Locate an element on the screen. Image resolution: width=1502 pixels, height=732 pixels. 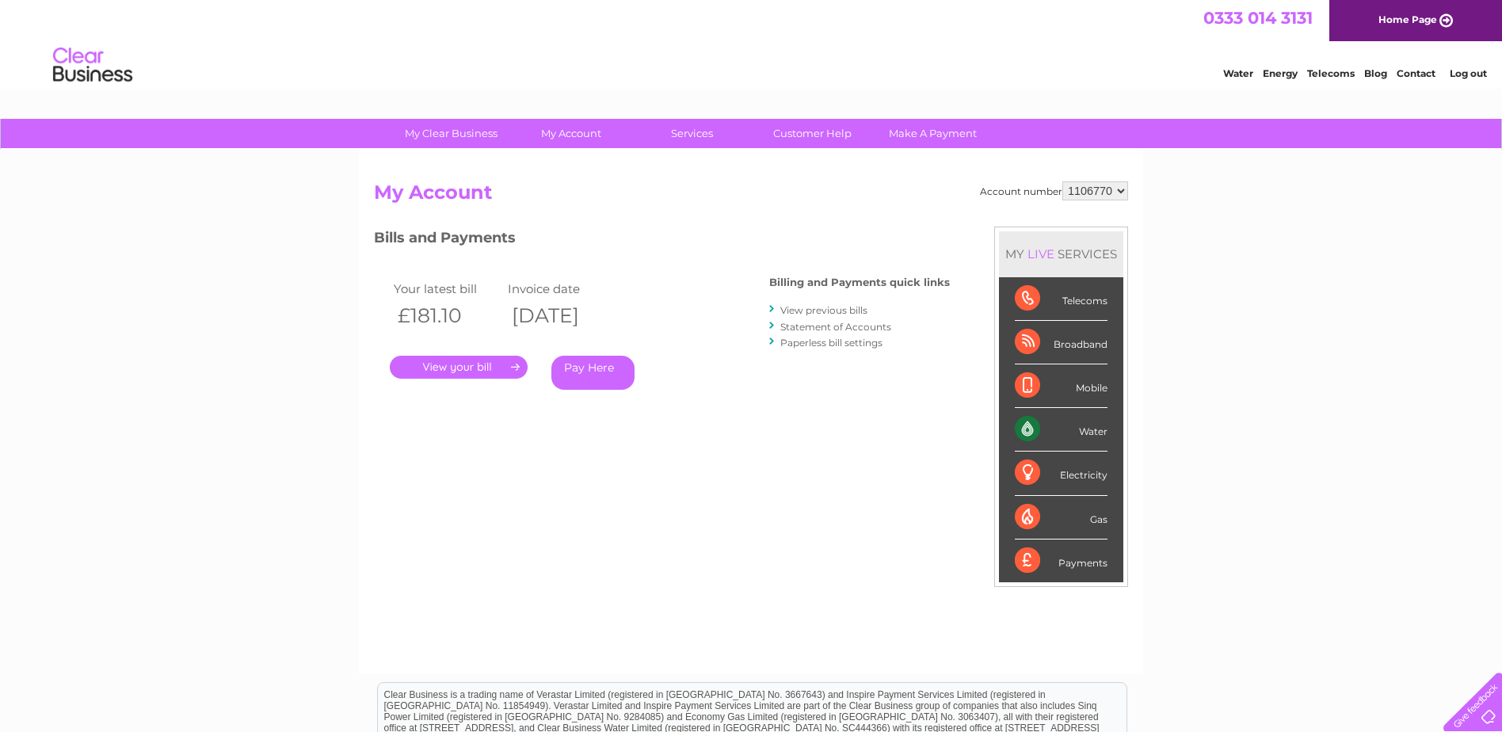
a: Services is located at coordinates (691, 133).